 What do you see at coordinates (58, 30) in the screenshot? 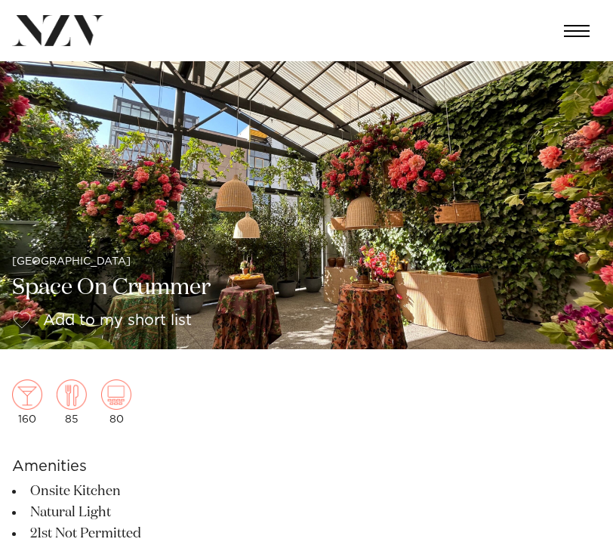
I see `img: nzv-logo.png` at bounding box center [58, 30].